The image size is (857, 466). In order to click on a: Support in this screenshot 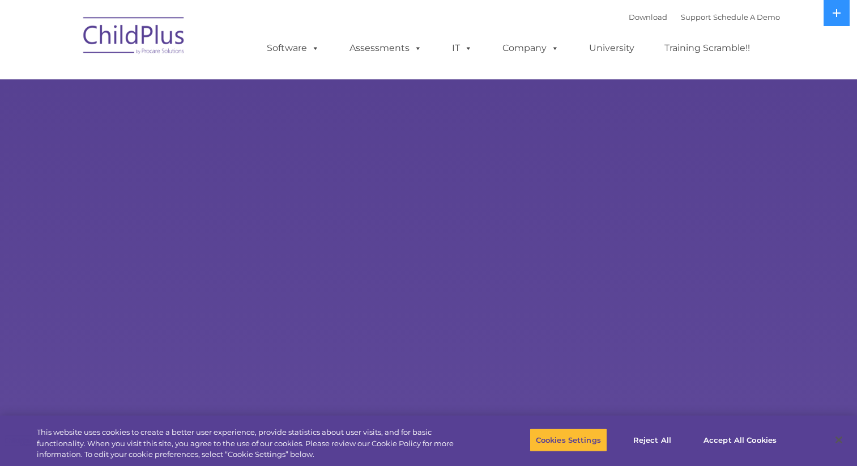, I will do `click(695, 17)`.